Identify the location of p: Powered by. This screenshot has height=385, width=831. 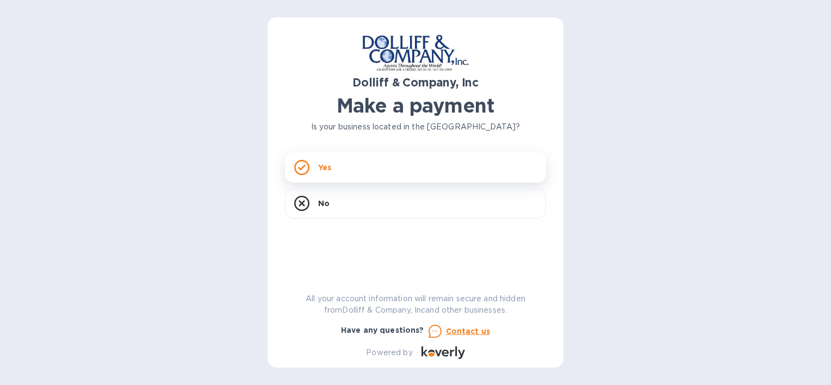
(389, 352).